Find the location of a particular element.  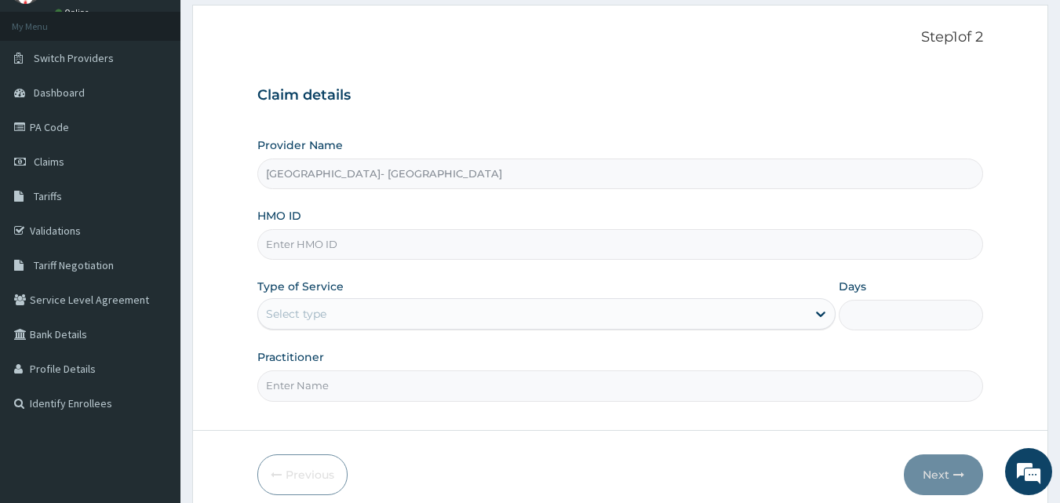

span: Dashboard is located at coordinates (59, 93).